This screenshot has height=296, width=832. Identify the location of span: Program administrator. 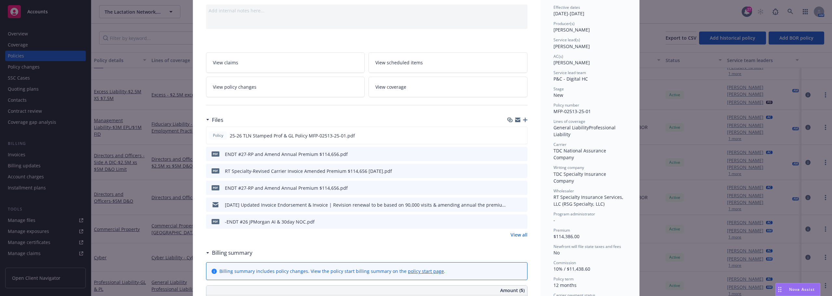
(574, 214).